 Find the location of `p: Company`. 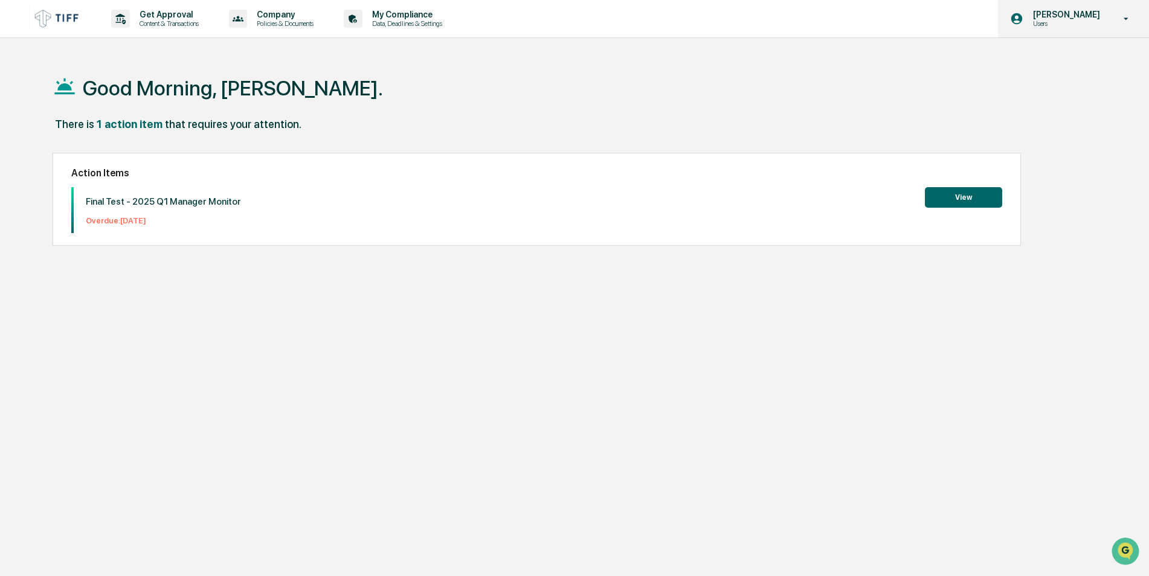

p: Company is located at coordinates (283, 15).